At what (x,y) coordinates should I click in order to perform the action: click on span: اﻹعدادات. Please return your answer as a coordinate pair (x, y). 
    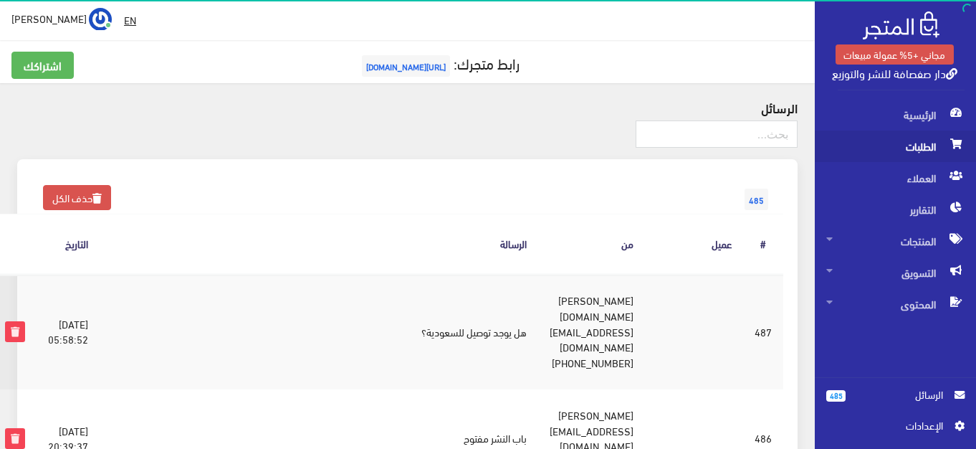
    Looking at the image, I should click on (890, 425).